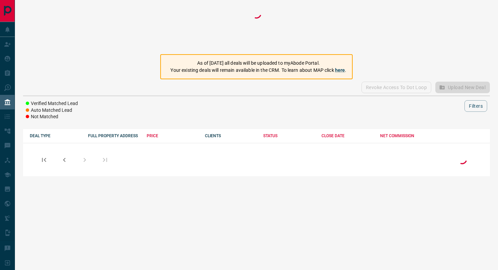  What do you see at coordinates (56, 136) in the screenshot?
I see `div: DEAL TYPE` at bounding box center [56, 136].